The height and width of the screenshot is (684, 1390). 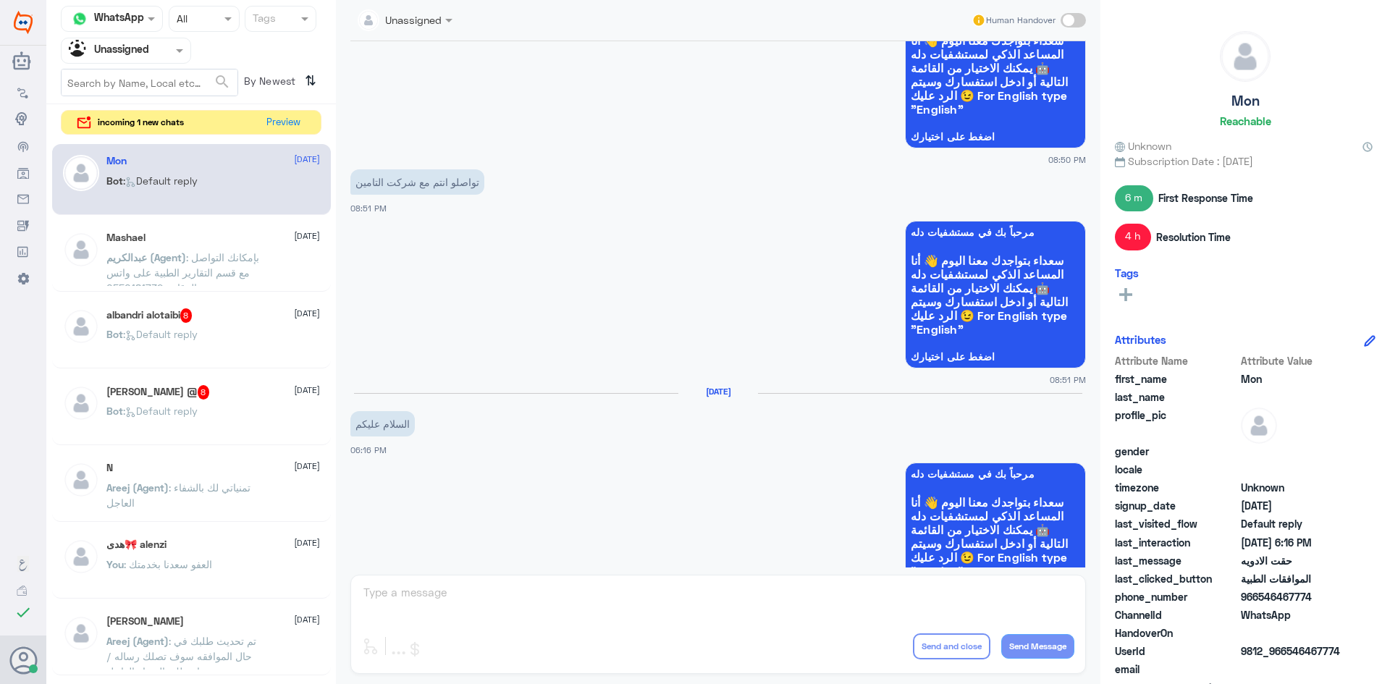 I want to click on img: whatsapp.png, so click(x=80, y=19).